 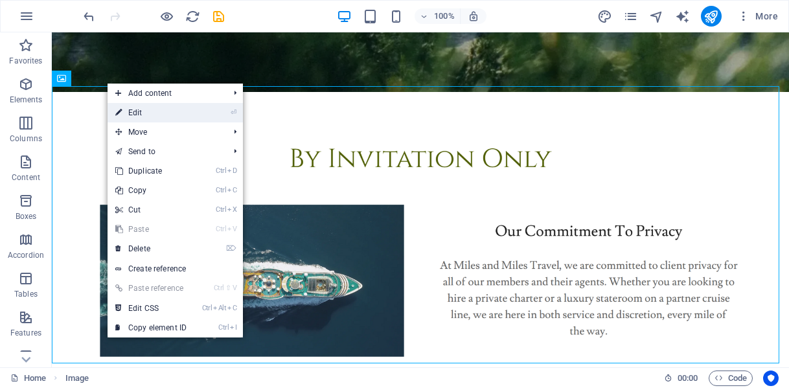 I want to click on button: navigator, so click(x=657, y=16).